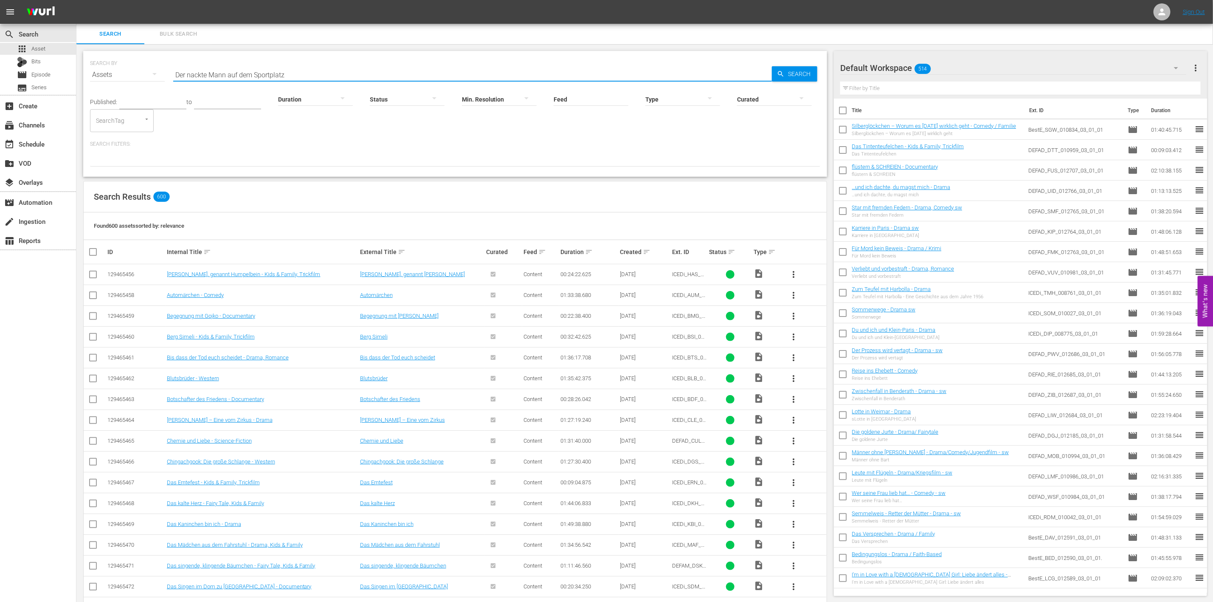 The width and height of the screenshot is (1213, 602). What do you see at coordinates (1075, 211) in the screenshot?
I see `td: DEFAD_SMF_012765_03_01_01` at bounding box center [1075, 211].